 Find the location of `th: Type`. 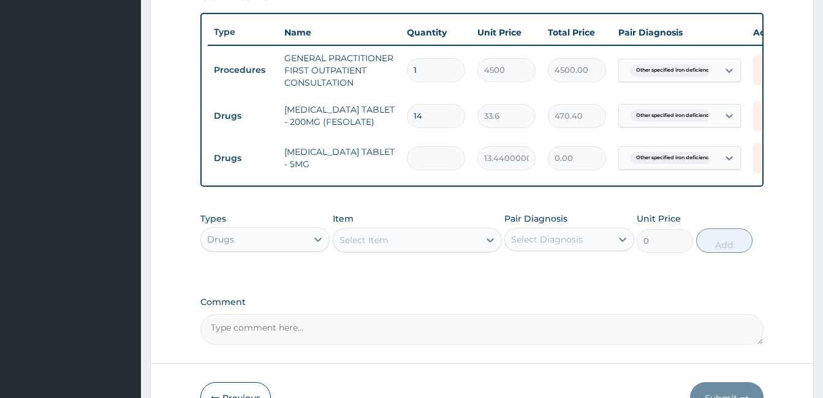

th: Type is located at coordinates (243, 32).